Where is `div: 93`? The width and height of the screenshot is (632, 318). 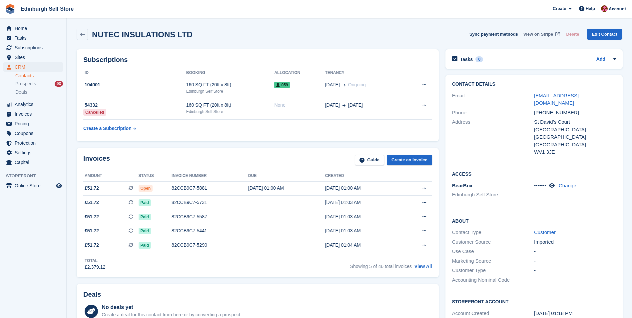
div: 93 is located at coordinates (59, 84).